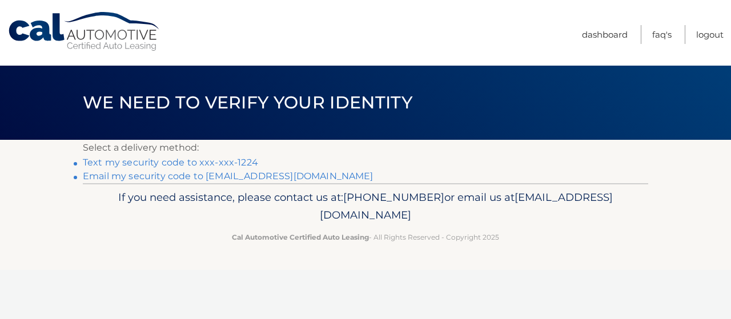  Describe the element at coordinates (365, 207) in the screenshot. I see `p: If you need assistance, please contact us at: or email us at` at that location.